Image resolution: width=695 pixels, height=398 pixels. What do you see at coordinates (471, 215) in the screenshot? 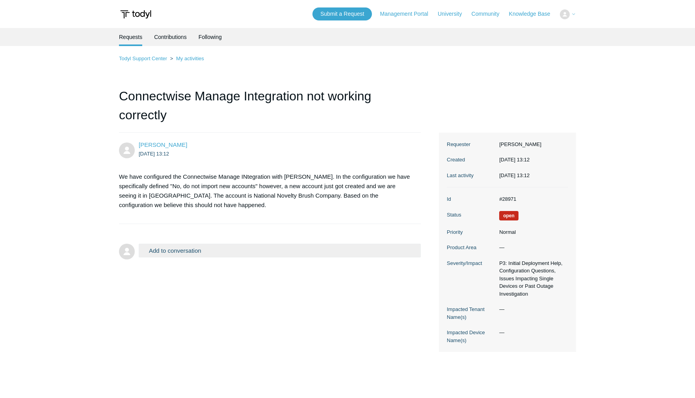
I see `dt: Status` at bounding box center [471, 215].